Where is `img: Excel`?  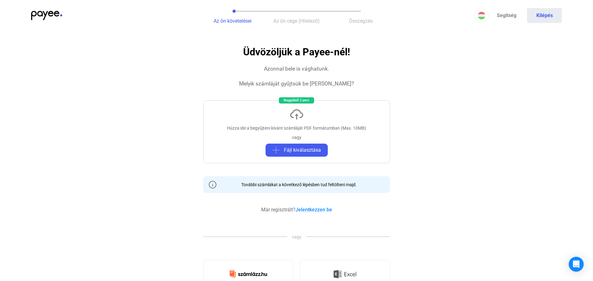 img: Excel is located at coordinates (345, 275).